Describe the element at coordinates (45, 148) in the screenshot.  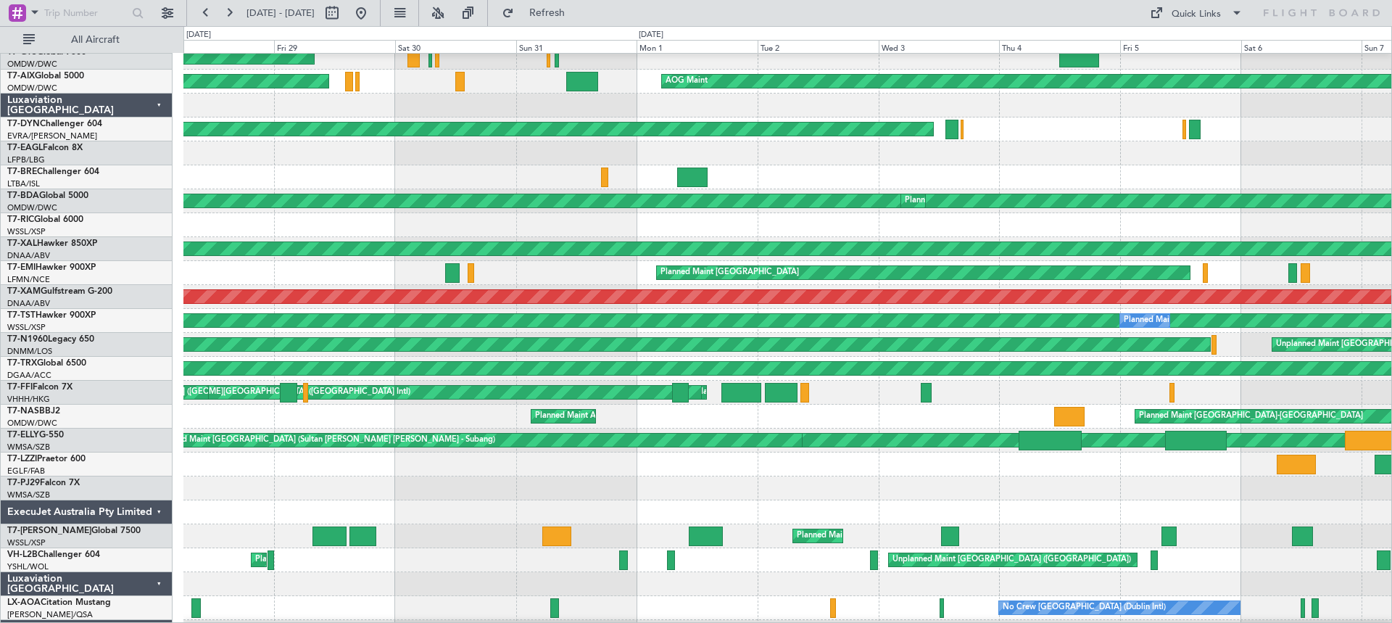
I see `a: T7-EAGLFalcon 8X` at that location.